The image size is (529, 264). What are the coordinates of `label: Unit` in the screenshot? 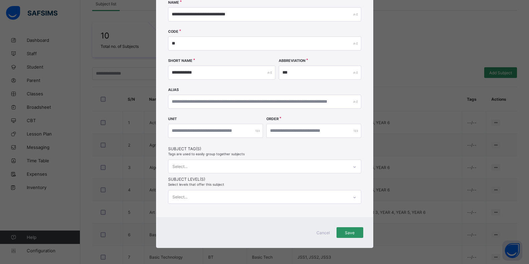 It's located at (172, 119).